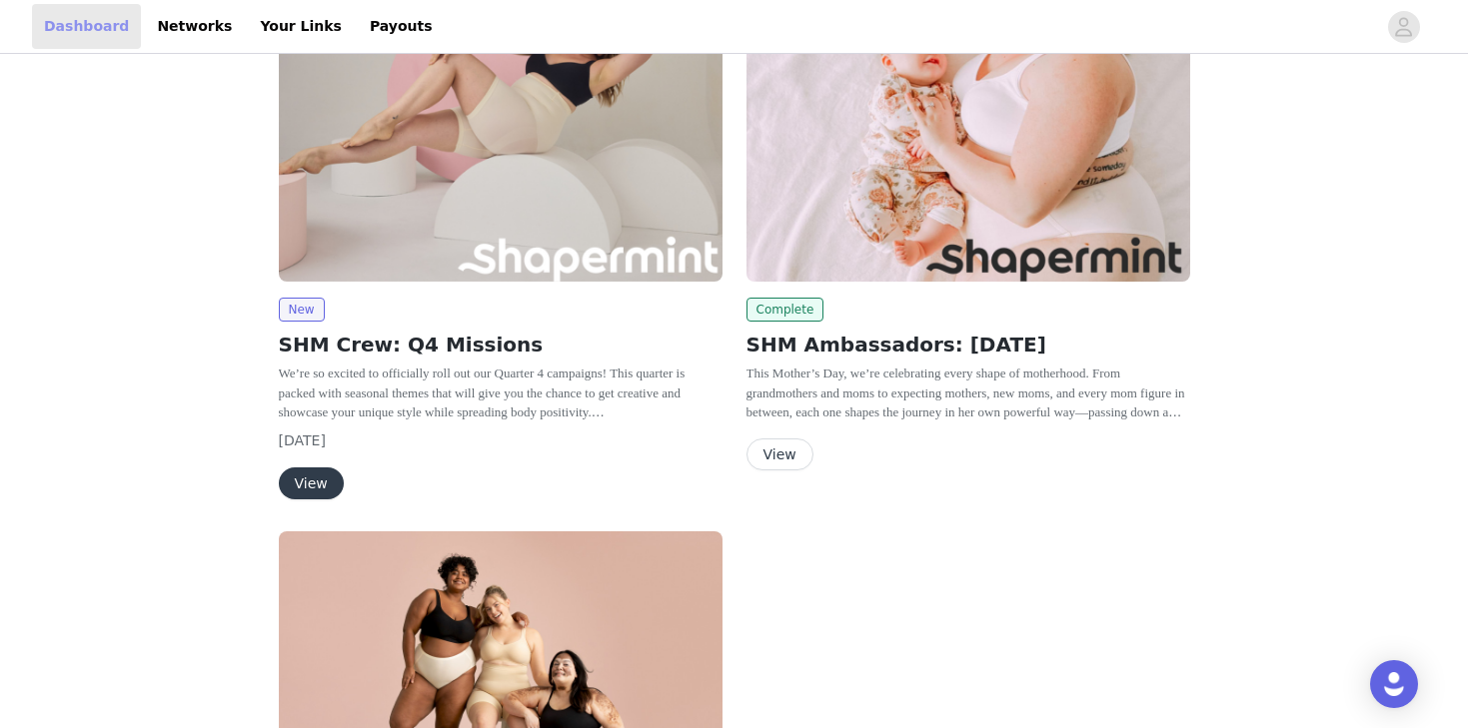  What do you see at coordinates (401, 26) in the screenshot?
I see `a: Payouts` at bounding box center [401, 26].